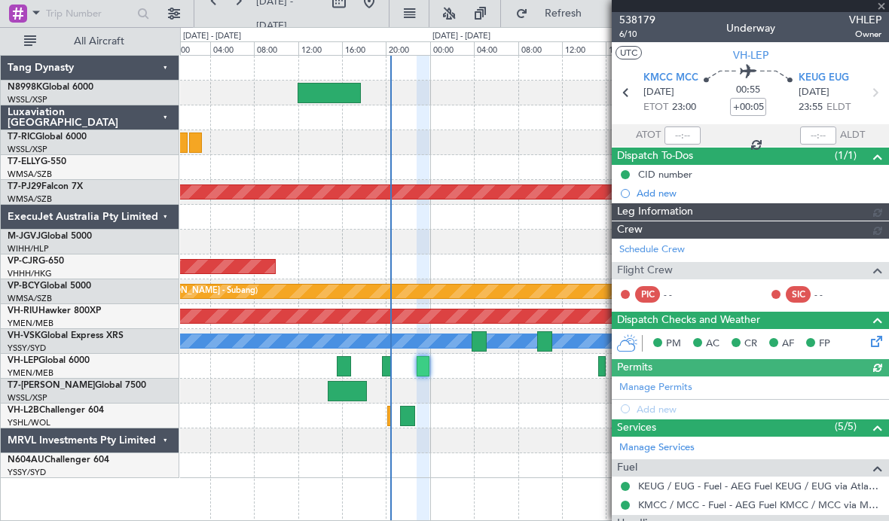  What do you see at coordinates (838, 108) in the screenshot?
I see `span: ELDT` at bounding box center [838, 108].